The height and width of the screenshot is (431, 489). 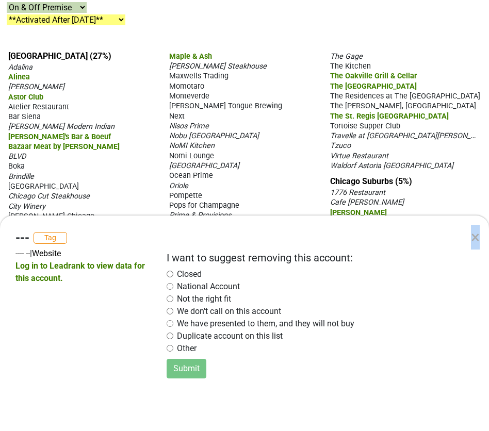 What do you see at coordinates (310, 258) in the screenshot?
I see `h2: I want to suggest removing this account:` at bounding box center [310, 258].